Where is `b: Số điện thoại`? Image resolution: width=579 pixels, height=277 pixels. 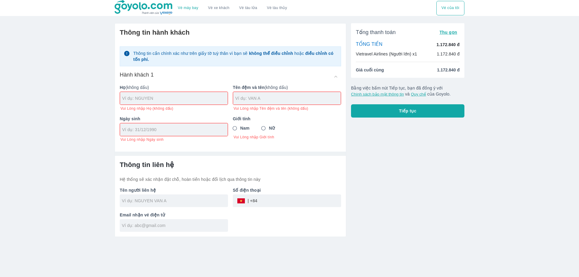 b: Số điện thoại is located at coordinates (247, 190).